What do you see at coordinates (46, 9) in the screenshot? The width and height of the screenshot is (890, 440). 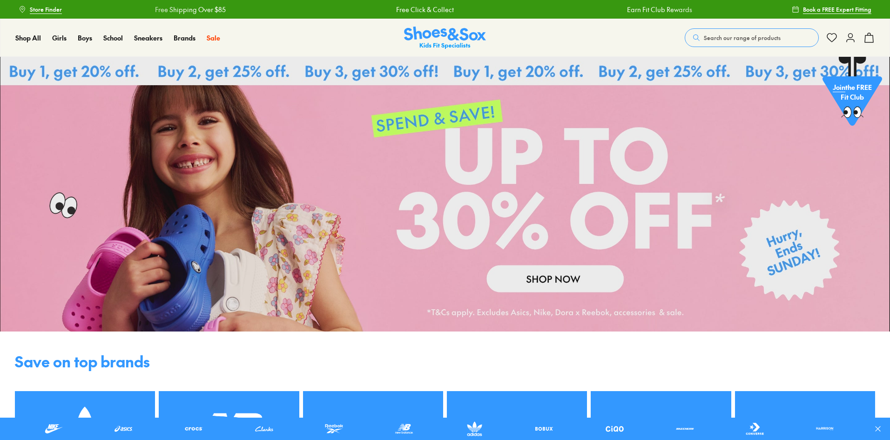 I see `span: Store Finder` at bounding box center [46, 9].